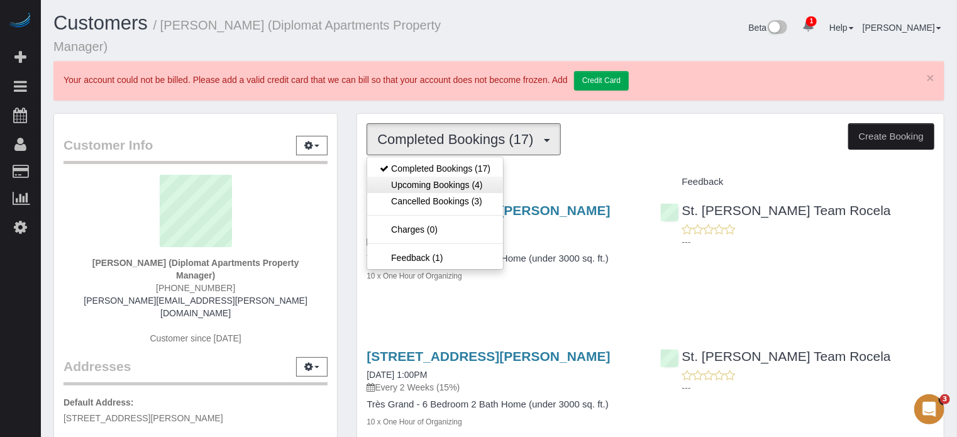 Image resolution: width=957 pixels, height=437 pixels. What do you see at coordinates (20, 21) in the screenshot?
I see `a: Automaid Logo` at bounding box center [20, 21].